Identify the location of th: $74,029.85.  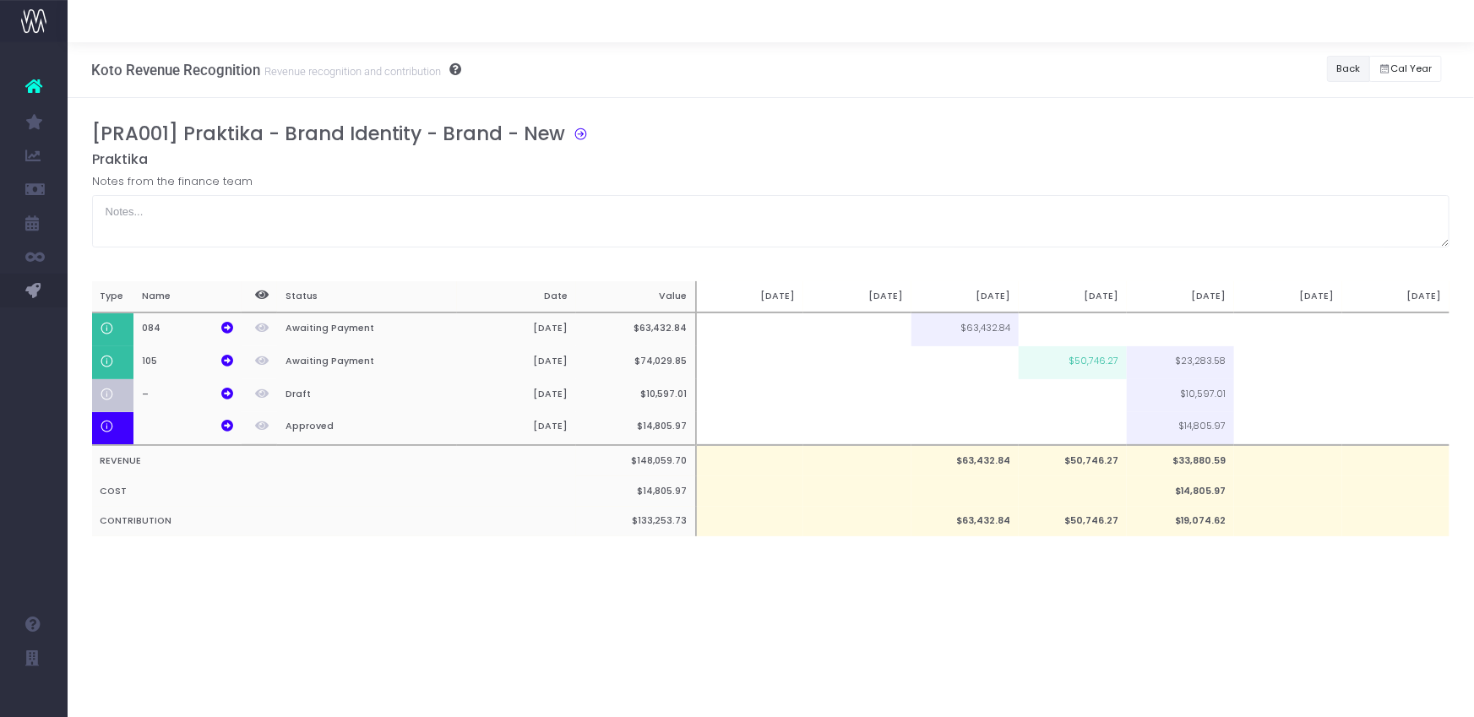
(636, 362).